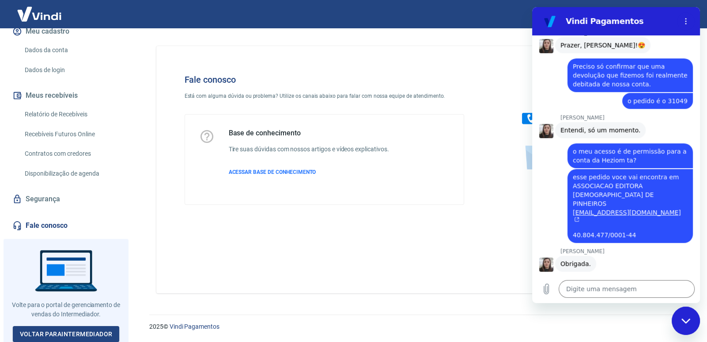  I want to click on span: ACESSAR BASE DE CONHECIMENTO, so click(273, 172).